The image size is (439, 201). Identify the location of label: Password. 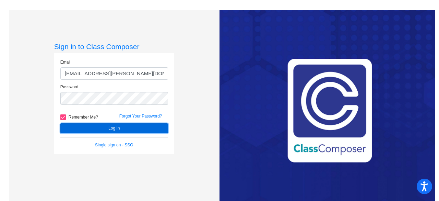
(69, 87).